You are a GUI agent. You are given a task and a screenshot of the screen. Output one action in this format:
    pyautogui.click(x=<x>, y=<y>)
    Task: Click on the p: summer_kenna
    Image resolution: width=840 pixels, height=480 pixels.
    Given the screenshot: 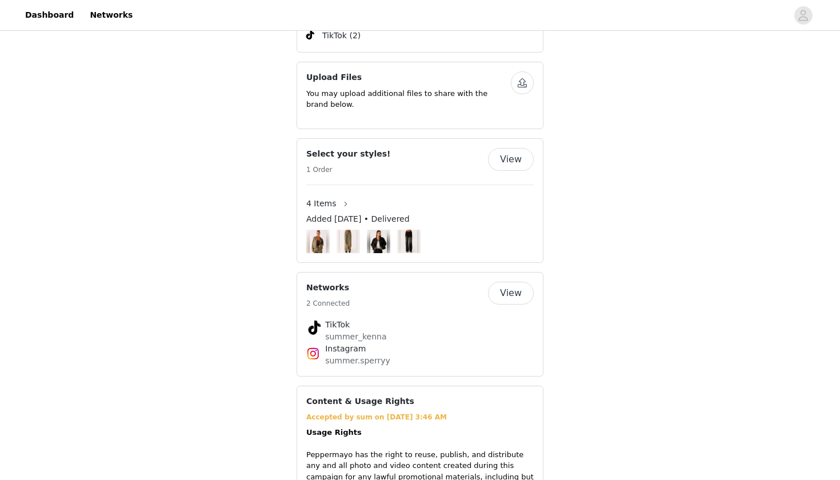 What is the action you would take?
    pyautogui.click(x=420, y=337)
    